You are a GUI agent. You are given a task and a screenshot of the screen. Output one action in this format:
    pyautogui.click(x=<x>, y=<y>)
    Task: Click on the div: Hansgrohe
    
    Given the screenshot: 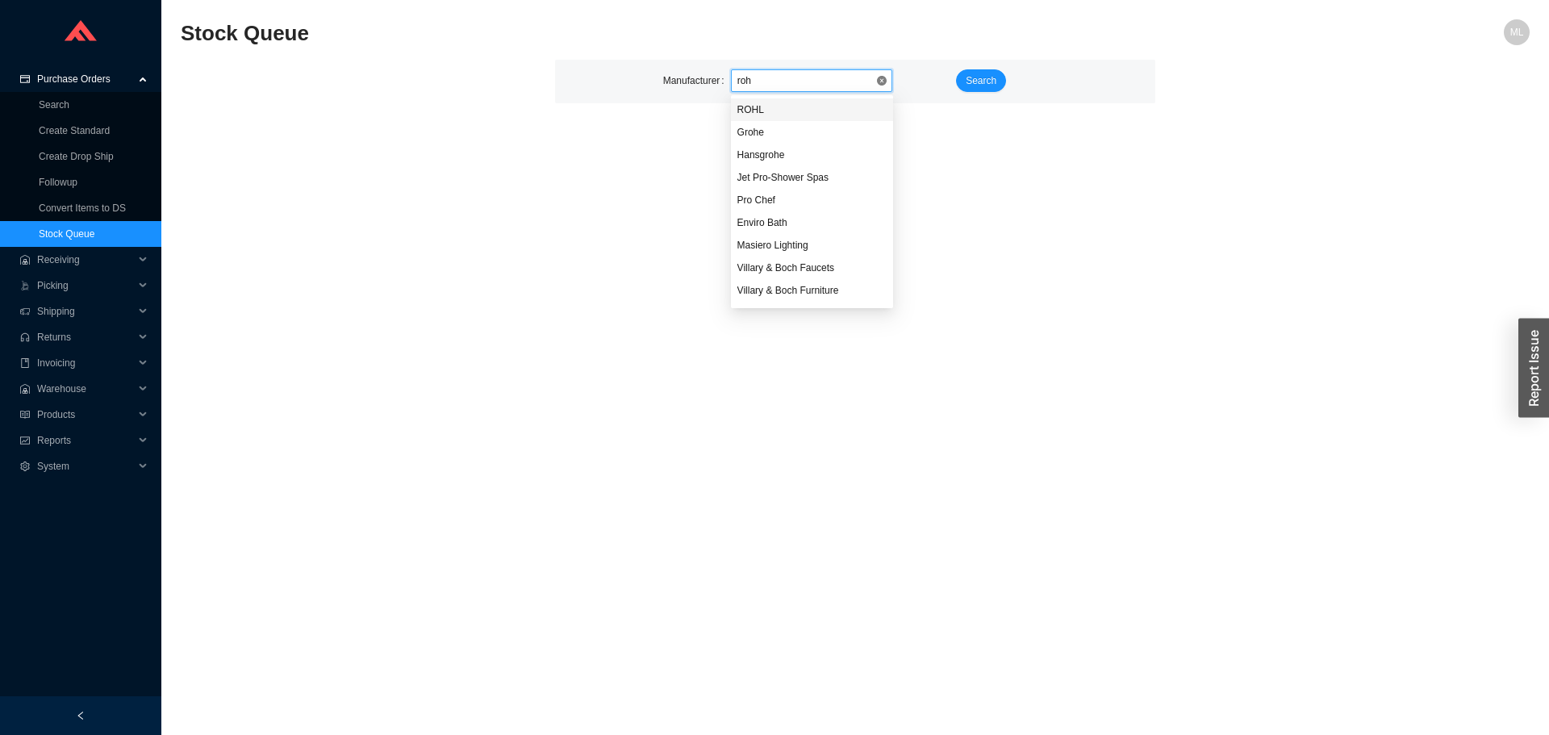 What is the action you would take?
    pyautogui.click(x=812, y=155)
    